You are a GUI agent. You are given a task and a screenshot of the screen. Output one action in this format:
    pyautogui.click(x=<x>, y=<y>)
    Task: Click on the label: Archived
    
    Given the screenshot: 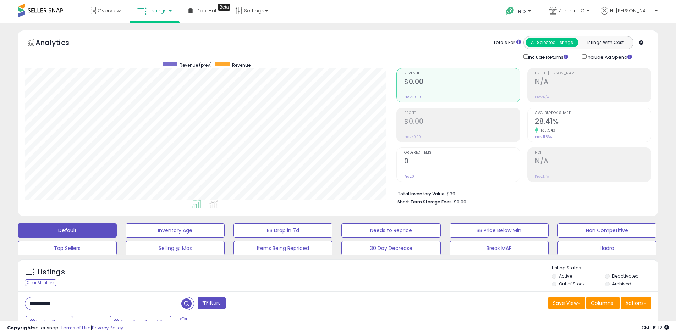 What is the action you would take?
    pyautogui.click(x=621, y=284)
    